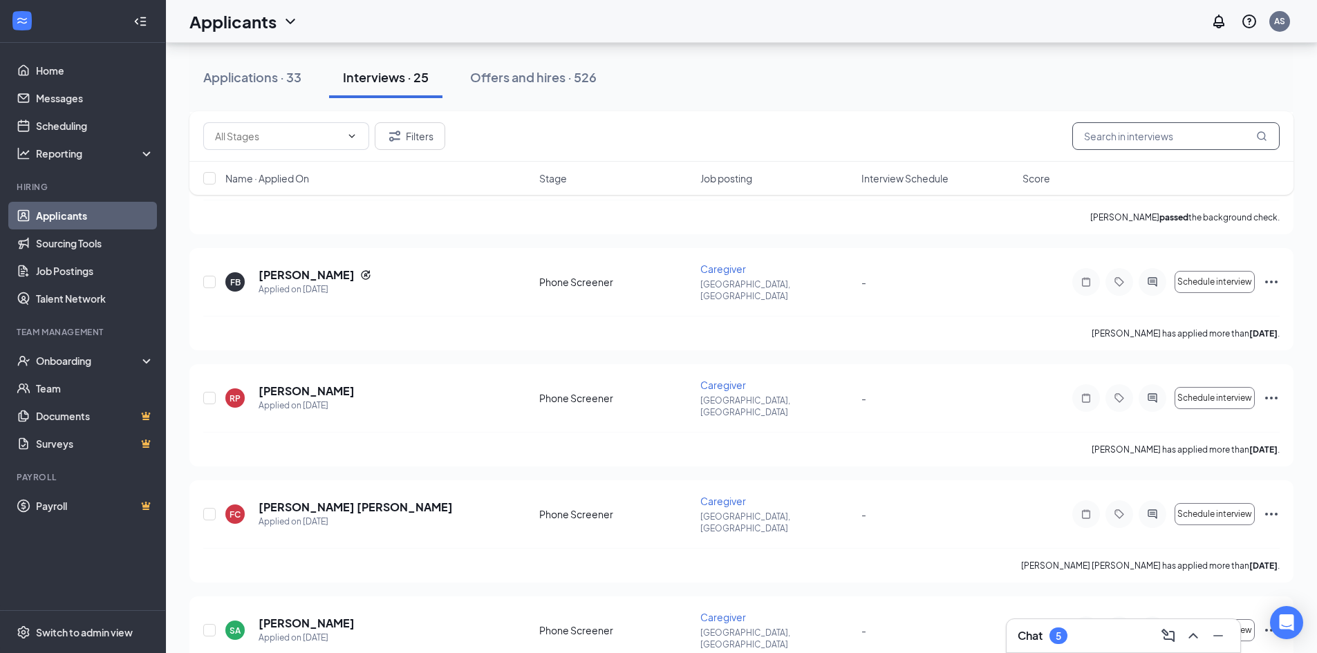 Image resolution: width=1317 pixels, height=653 pixels. What do you see at coordinates (533, 77) in the screenshot?
I see `div: Offers and hires · 526` at bounding box center [533, 77].